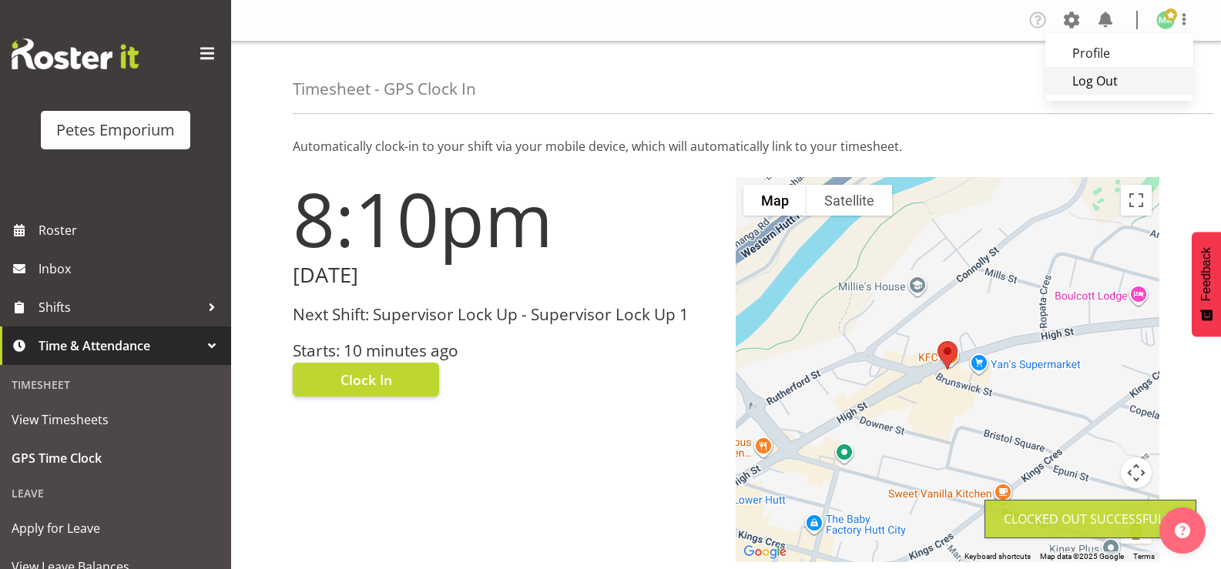 The width and height of the screenshot is (1221, 569). Describe the element at coordinates (1136, 473) in the screenshot. I see `button: Map camera controls` at that location.